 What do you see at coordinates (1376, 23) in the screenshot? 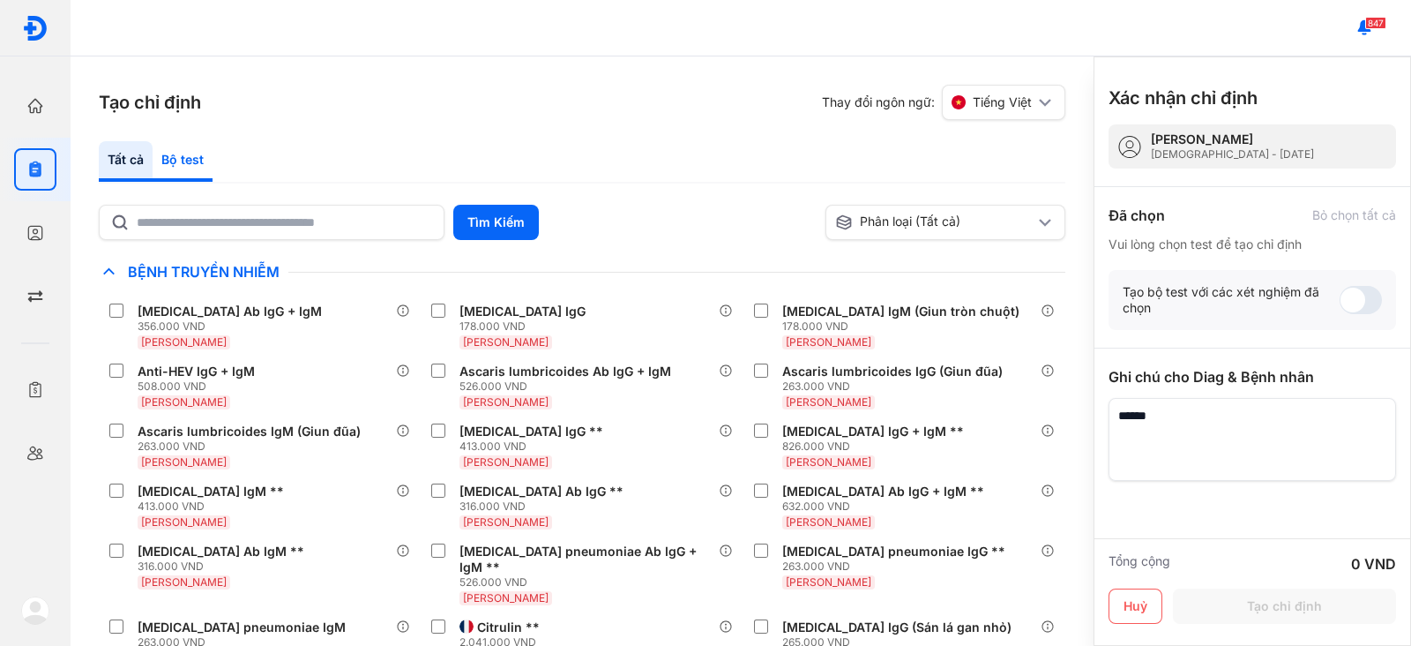
I see `span: 847` at bounding box center [1376, 23].